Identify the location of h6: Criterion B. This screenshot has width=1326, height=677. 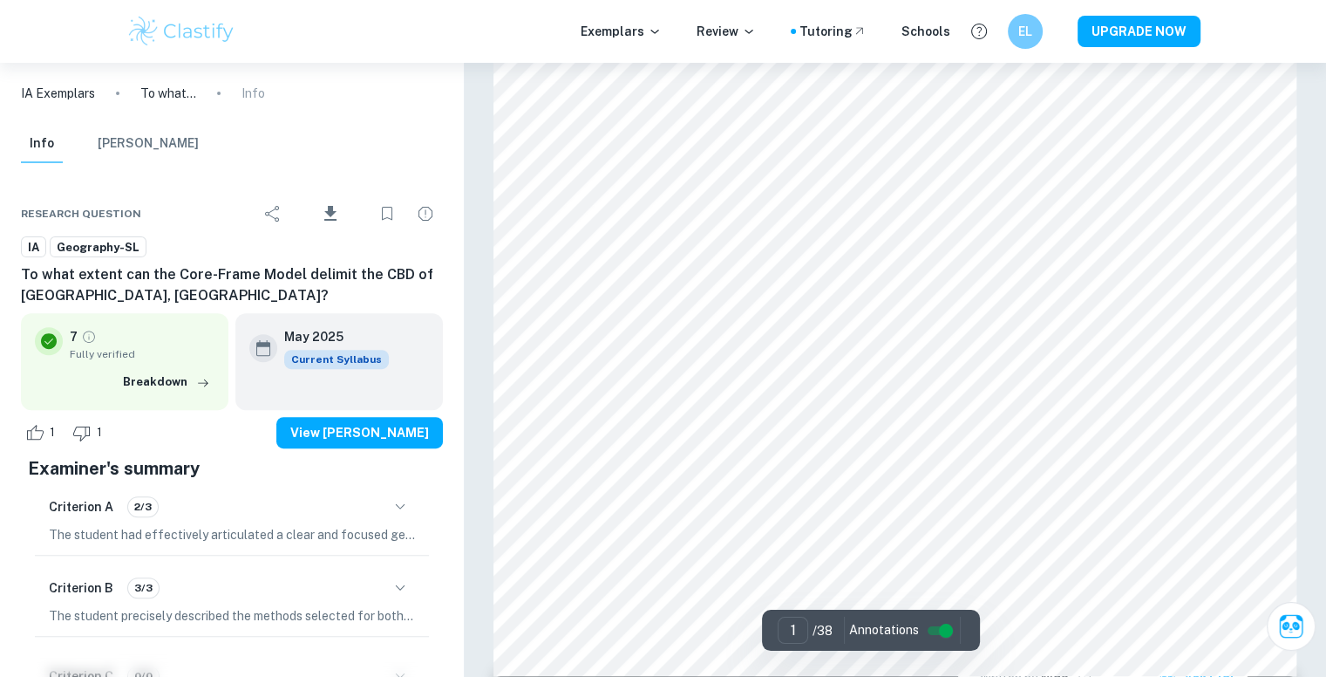
(81, 588).